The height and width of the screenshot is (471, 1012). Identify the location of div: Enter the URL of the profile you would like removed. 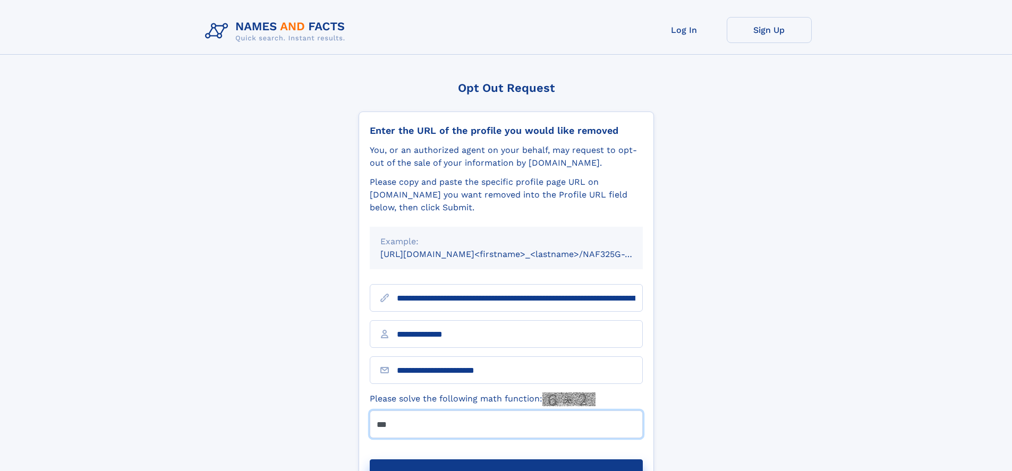
(506, 131).